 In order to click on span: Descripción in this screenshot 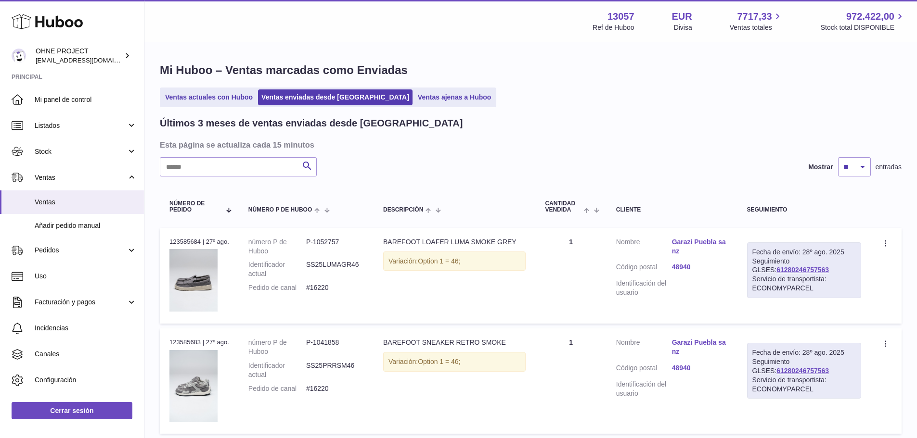, I will do `click(403, 210)`.